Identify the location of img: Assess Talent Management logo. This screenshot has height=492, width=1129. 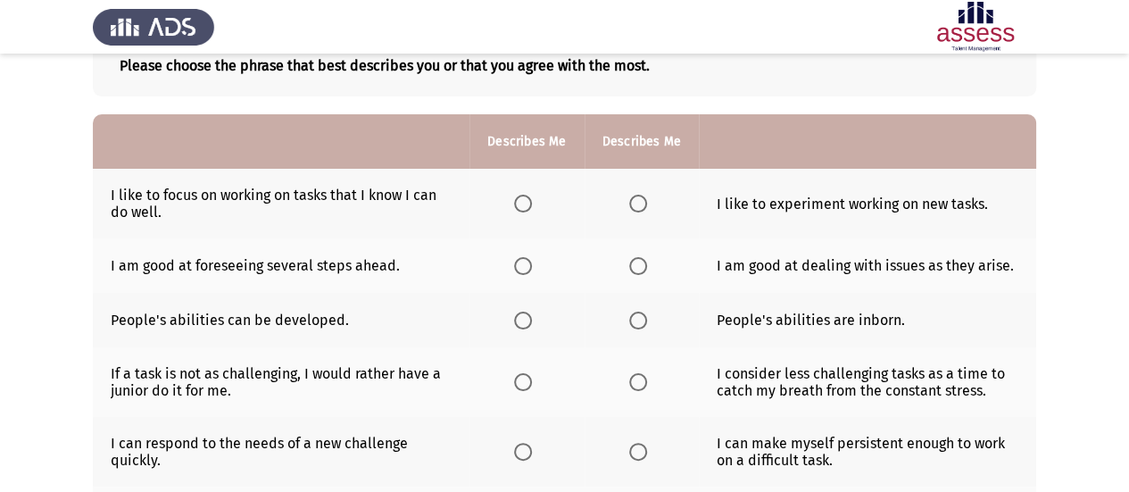
(154, 27).